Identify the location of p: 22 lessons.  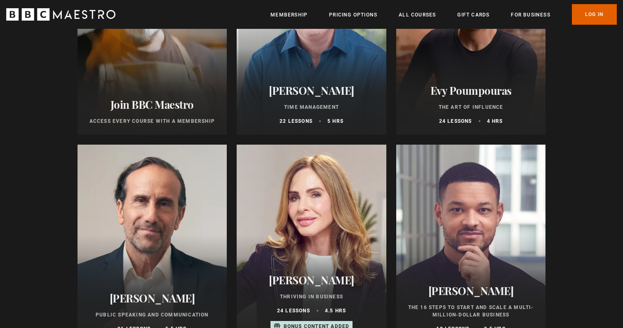
(296, 121).